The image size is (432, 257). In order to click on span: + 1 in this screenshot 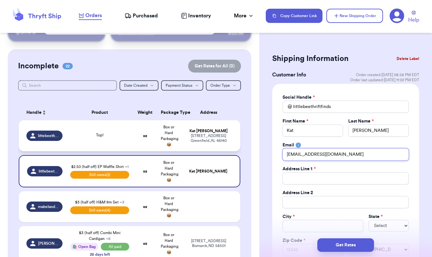, I will do `click(126, 166)`.